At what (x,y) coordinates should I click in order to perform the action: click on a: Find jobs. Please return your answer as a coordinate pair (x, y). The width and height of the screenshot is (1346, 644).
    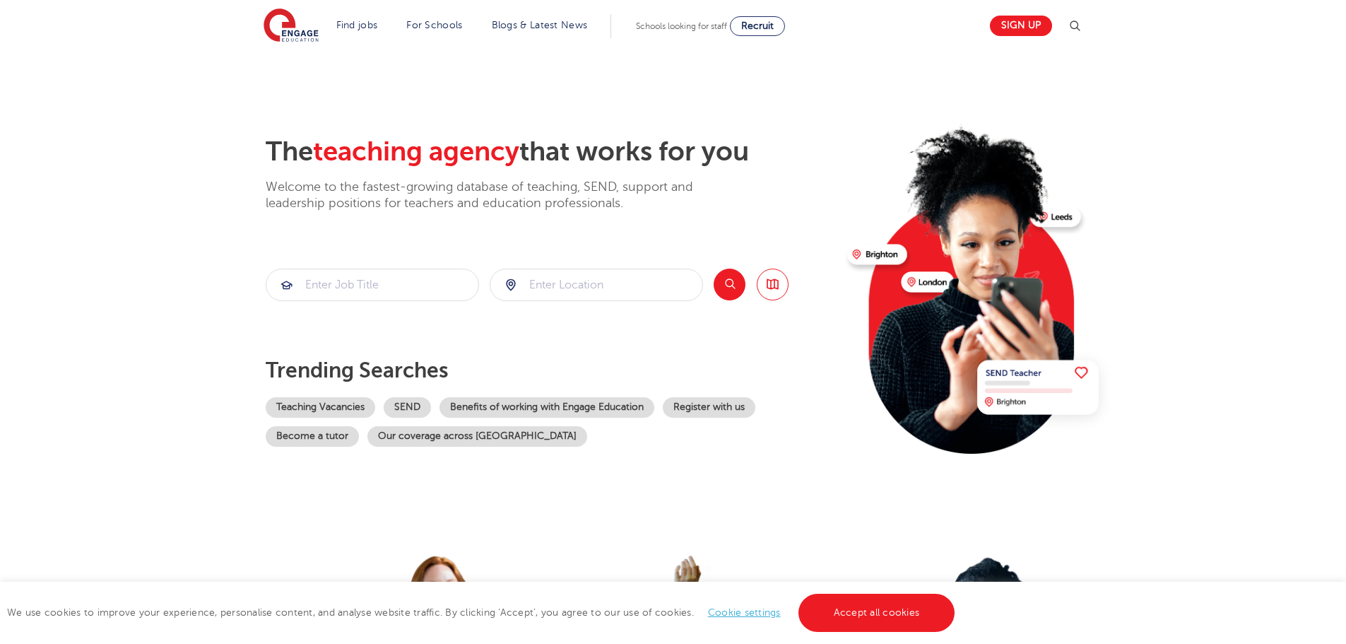
    Looking at the image, I should click on (357, 25).